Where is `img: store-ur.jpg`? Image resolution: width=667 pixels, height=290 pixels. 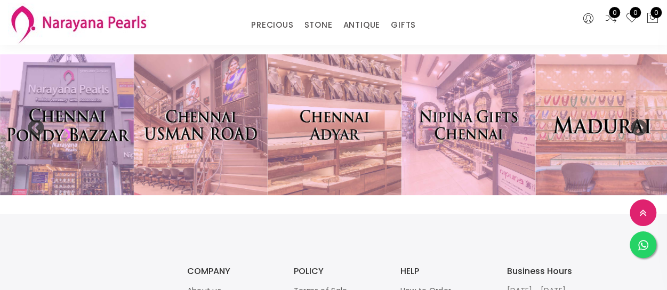
img: store-ur.jpg is located at coordinates (201, 125).